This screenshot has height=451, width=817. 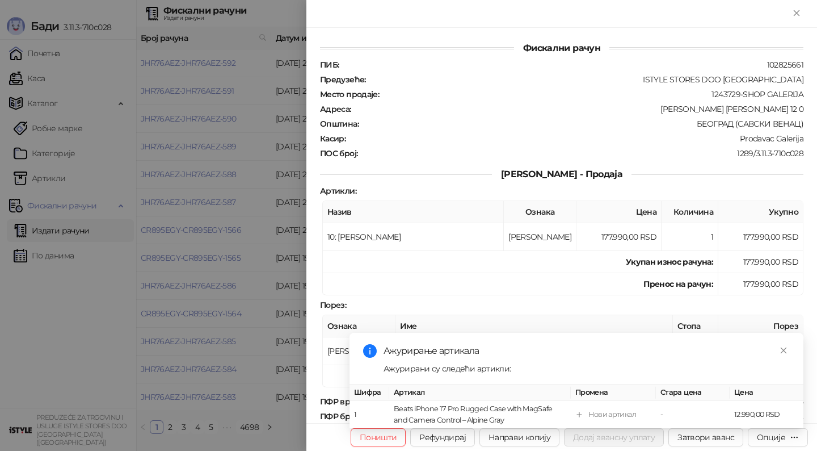 What do you see at coordinates (572, 65) in the screenshot?
I see `div: 102825661` at bounding box center [572, 65].